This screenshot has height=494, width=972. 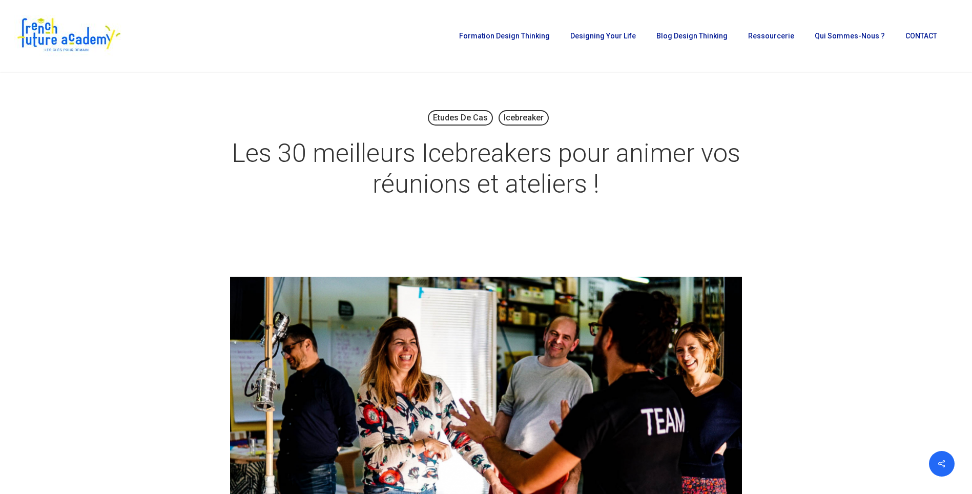 What do you see at coordinates (486, 169) in the screenshot?
I see `h1: Les 30 meilleurs Icebreakers pour animer vos réunions et ateliers !` at bounding box center [486, 169].